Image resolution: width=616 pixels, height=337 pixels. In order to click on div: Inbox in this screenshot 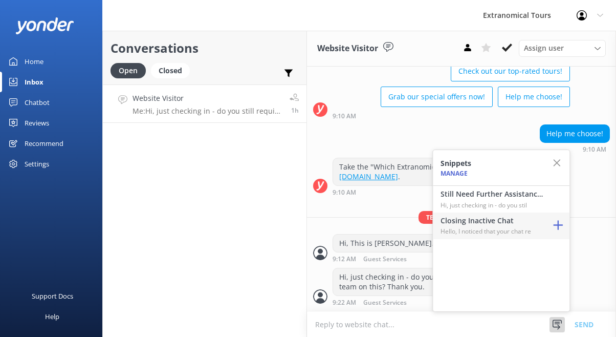, I will do `click(34, 82)`.